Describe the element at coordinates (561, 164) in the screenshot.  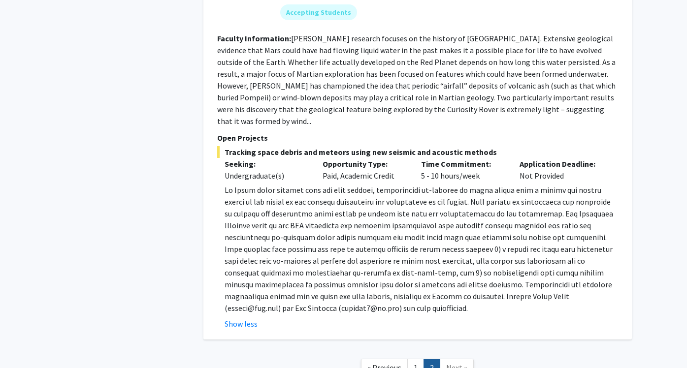
I see `p: Application Deadline:` at that location.